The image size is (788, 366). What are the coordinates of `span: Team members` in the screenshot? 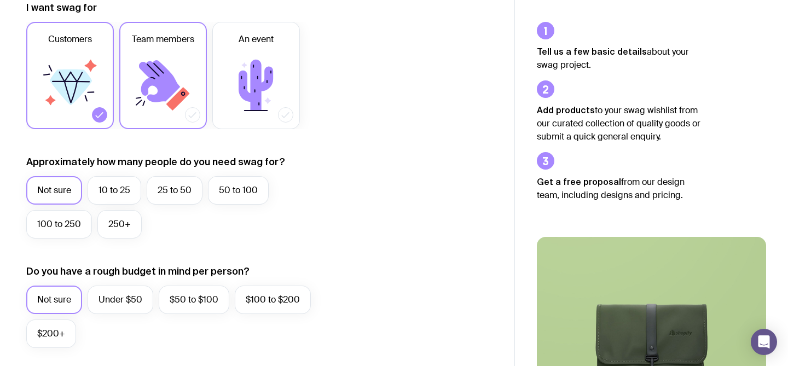 It's located at (163, 39).